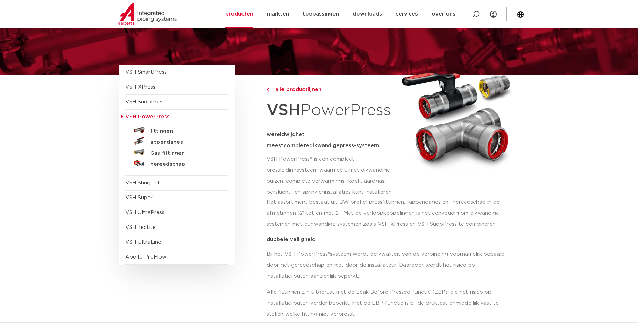 The height and width of the screenshot is (323, 638). What do you see at coordinates (146, 72) in the screenshot?
I see `span: VSH SmartPress` at bounding box center [146, 72].